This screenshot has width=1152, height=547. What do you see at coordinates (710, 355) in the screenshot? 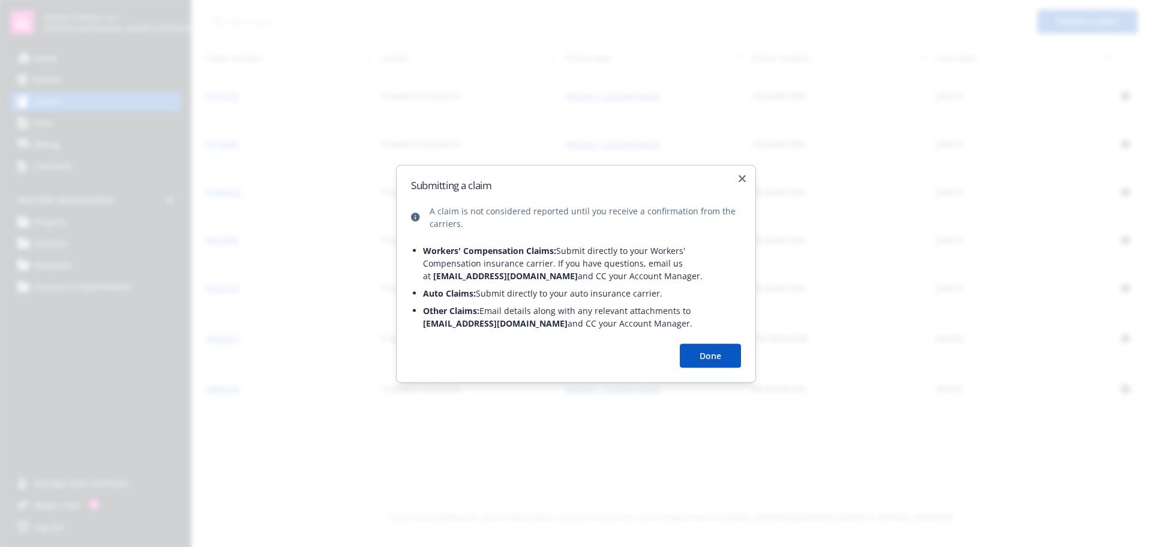
I see `button: Done` at bounding box center [710, 355].